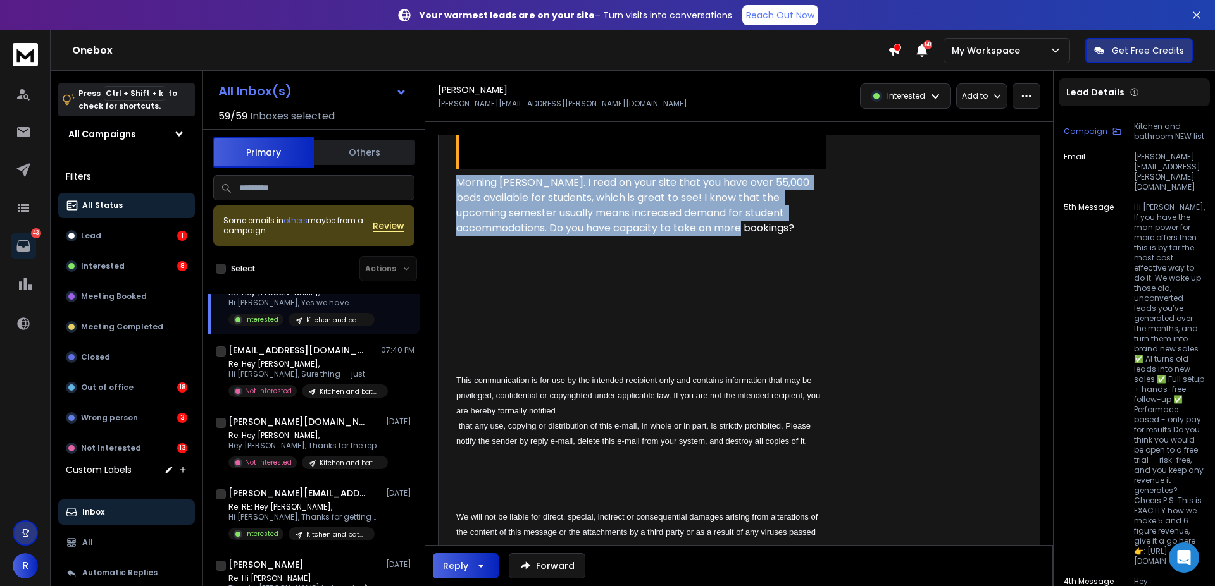 The height and width of the screenshot is (586, 1215). Describe the element at coordinates (25, 566) in the screenshot. I see `span: R` at that location.